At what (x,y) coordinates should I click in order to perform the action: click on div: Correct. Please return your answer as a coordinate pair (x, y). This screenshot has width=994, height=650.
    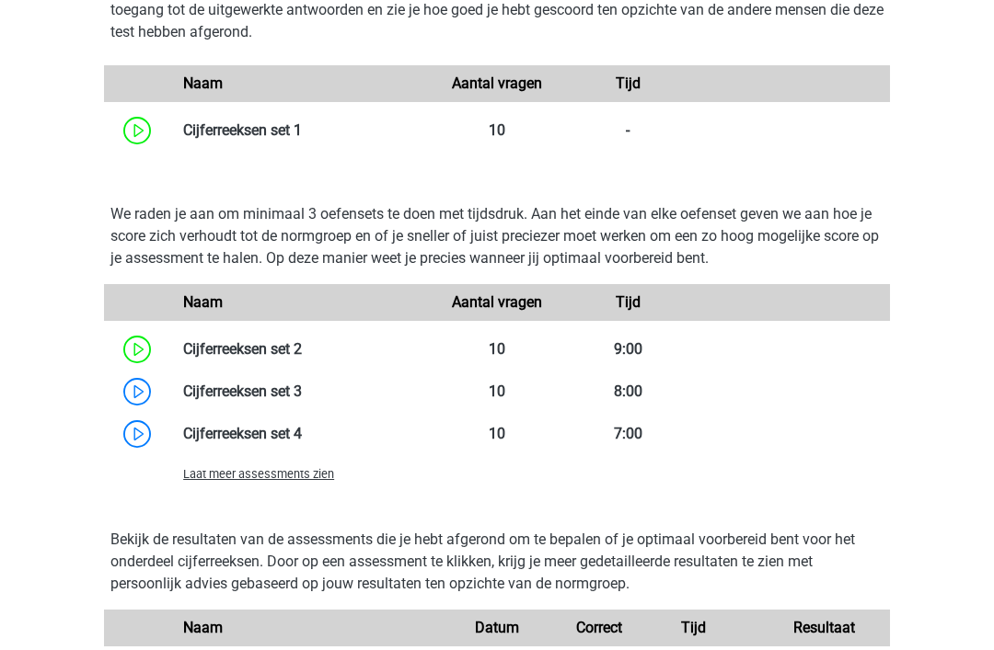
    Looking at the image, I should click on (594, 628).